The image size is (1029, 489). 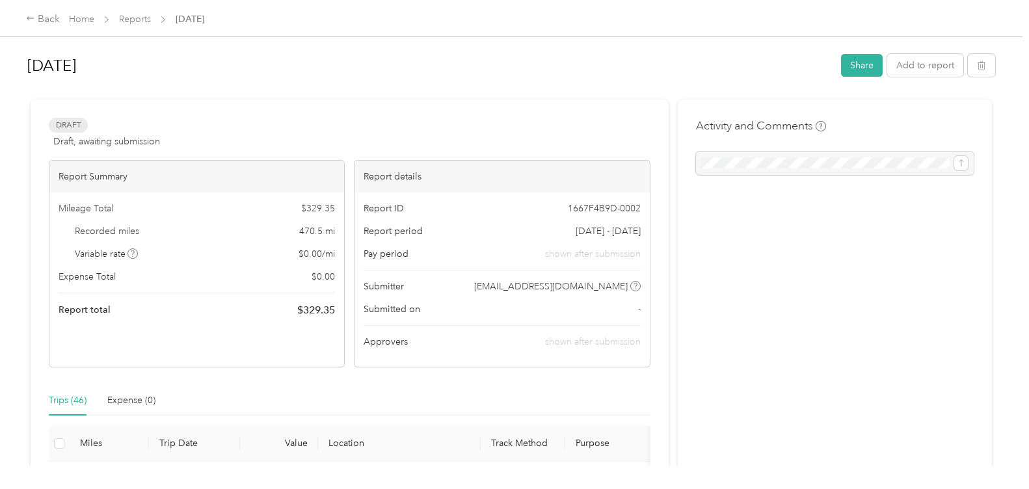 What do you see at coordinates (86, 208) in the screenshot?
I see `span: Mileage Total` at bounding box center [86, 208].